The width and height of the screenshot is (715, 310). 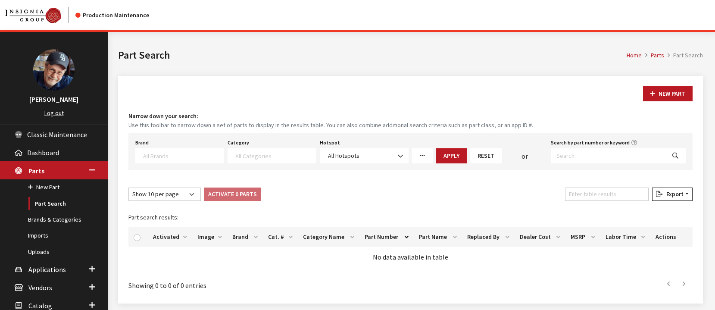 What do you see at coordinates (524, 156) in the screenshot?
I see `div: or` at bounding box center [524, 156].